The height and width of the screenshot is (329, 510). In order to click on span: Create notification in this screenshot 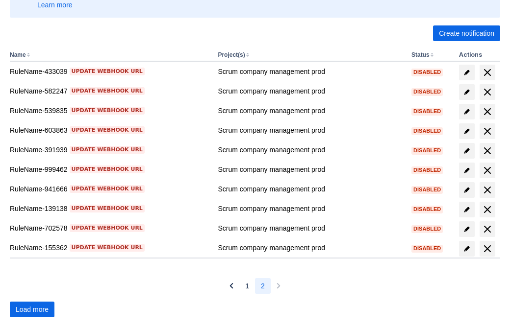, I will do `click(466, 33)`.